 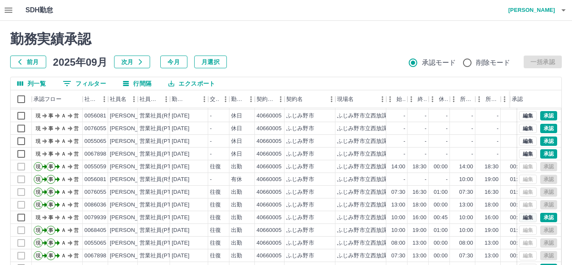 I want to click on div: 0079939, so click(x=95, y=217).